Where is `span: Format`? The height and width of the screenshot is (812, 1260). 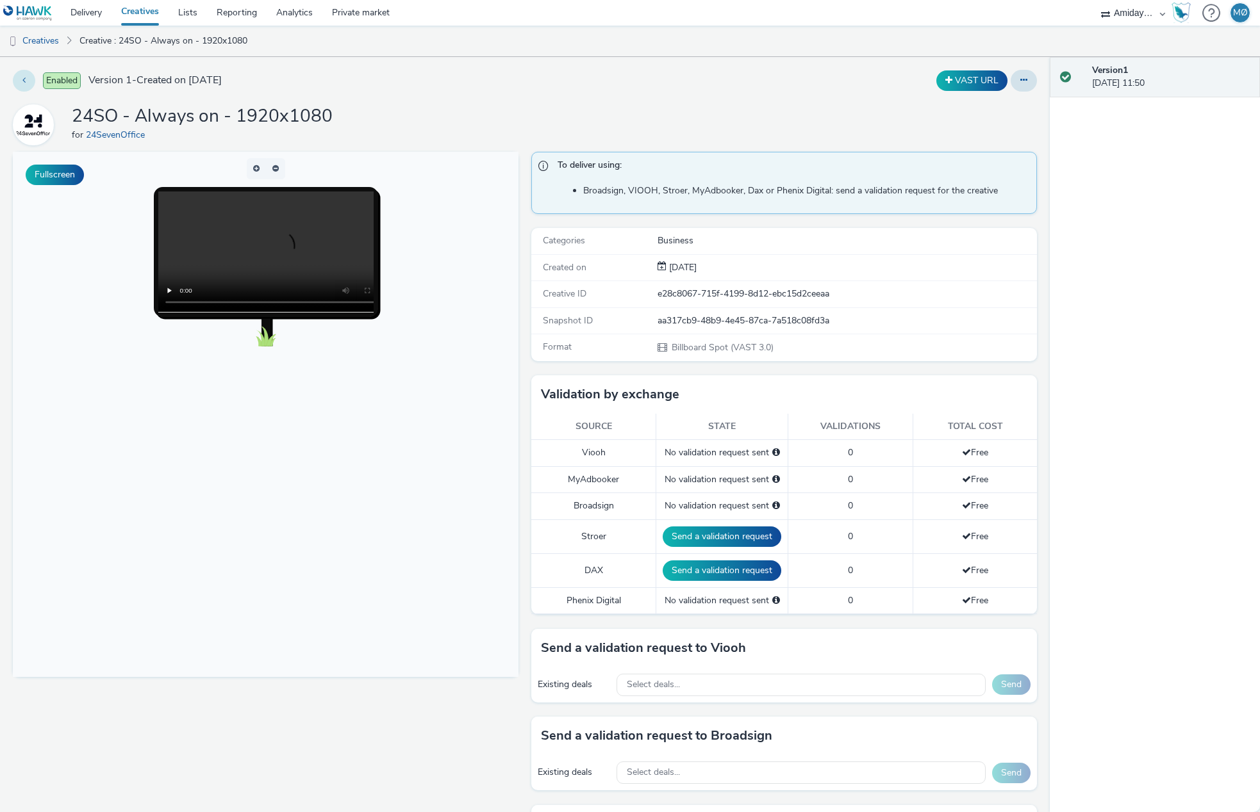 span: Format is located at coordinates (557, 347).